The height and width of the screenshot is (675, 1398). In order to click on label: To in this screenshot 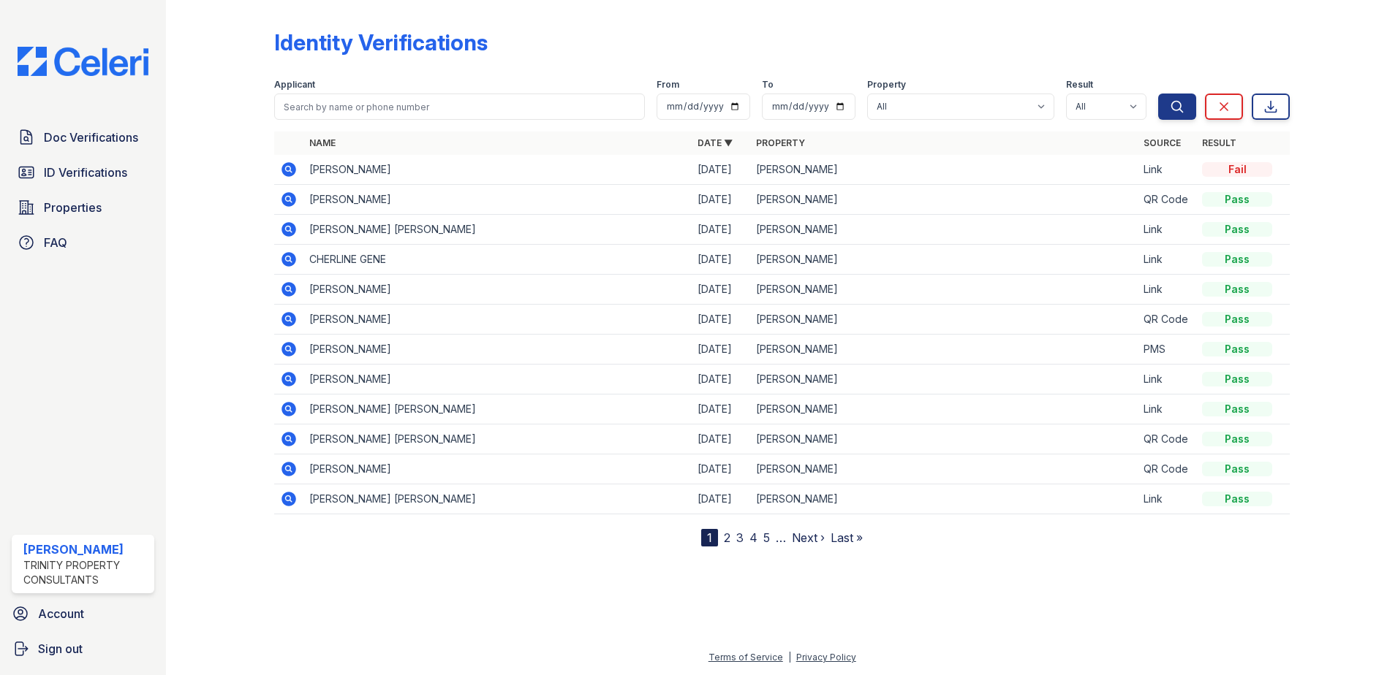, I will do `click(768, 85)`.